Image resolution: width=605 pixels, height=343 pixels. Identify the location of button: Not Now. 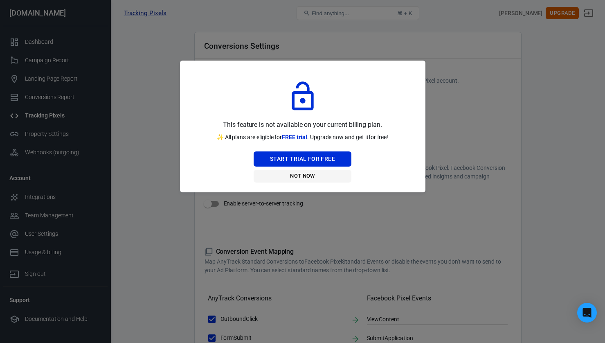
(302, 176).